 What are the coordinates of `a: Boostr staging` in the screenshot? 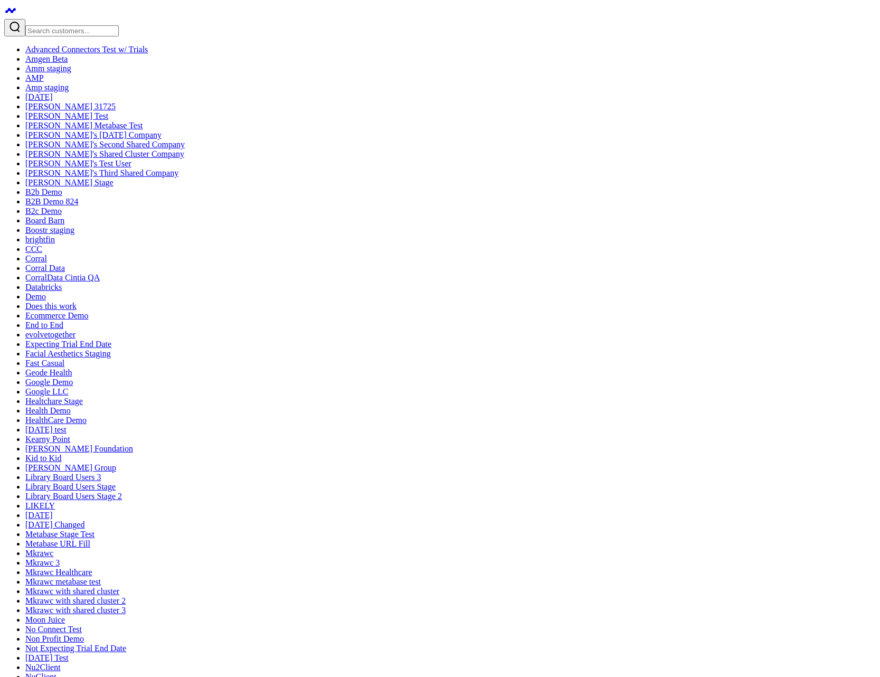 It's located at (50, 230).